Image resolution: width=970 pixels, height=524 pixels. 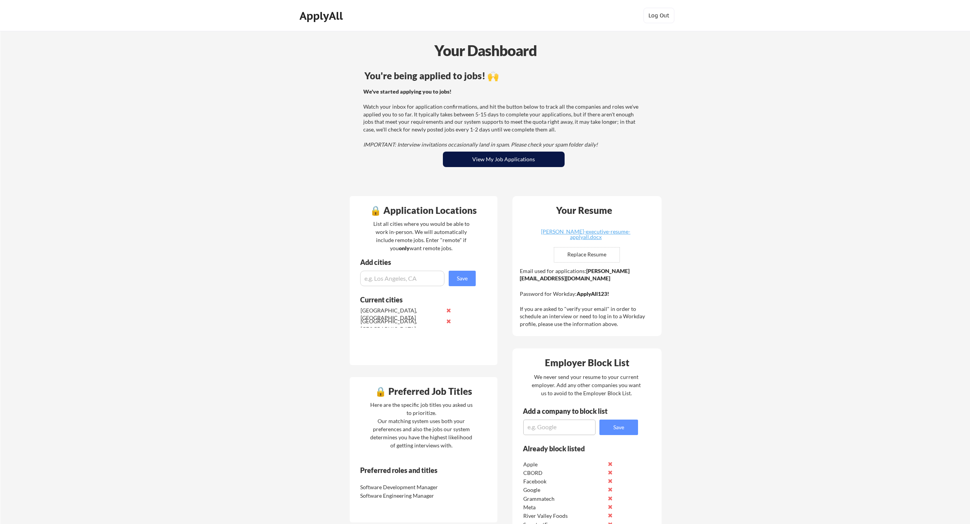 I want to click on div: Your Resume, so click(x=585, y=210).